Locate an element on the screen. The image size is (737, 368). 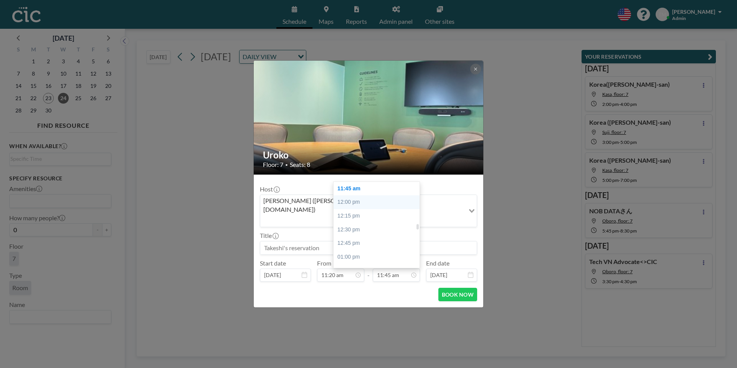
div: 12:45 pm is located at coordinates (378, 243).